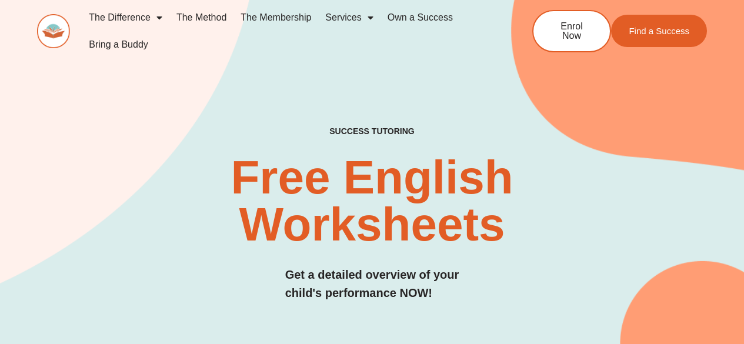 This screenshot has height=344, width=744. What do you see at coordinates (372, 284) in the screenshot?
I see `h3: Get a detailed overview of your child's performance NOW!` at bounding box center [372, 284].